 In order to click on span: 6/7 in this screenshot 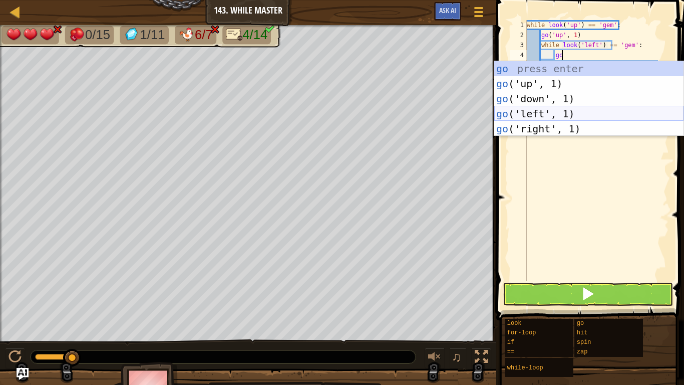, I will do `click(204, 35)`.